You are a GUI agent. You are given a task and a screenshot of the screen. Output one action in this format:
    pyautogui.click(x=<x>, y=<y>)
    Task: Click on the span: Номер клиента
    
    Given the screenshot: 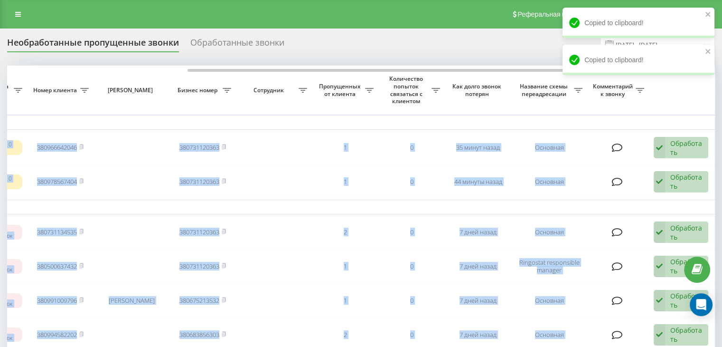 What is the action you would take?
    pyautogui.click(x=56, y=90)
    